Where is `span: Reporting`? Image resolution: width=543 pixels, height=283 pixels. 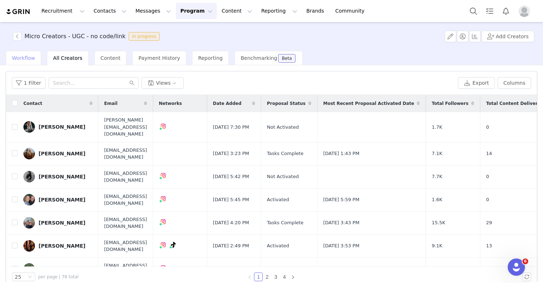 span: Reporting is located at coordinates (210, 58).